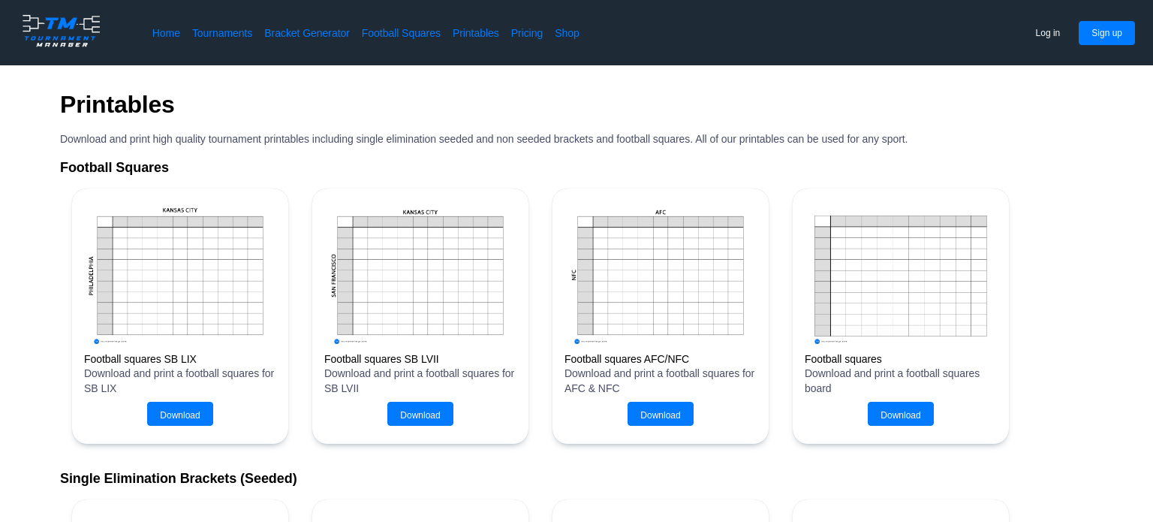 This screenshot has height=522, width=1153. What do you see at coordinates (179, 381) in the screenshot?
I see `span: Download and print a football squares for SB LIX` at bounding box center [179, 381].